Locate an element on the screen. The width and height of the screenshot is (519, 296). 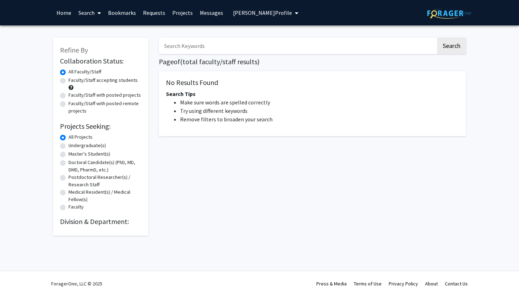
label: Master's Student(s) is located at coordinates (89, 154).